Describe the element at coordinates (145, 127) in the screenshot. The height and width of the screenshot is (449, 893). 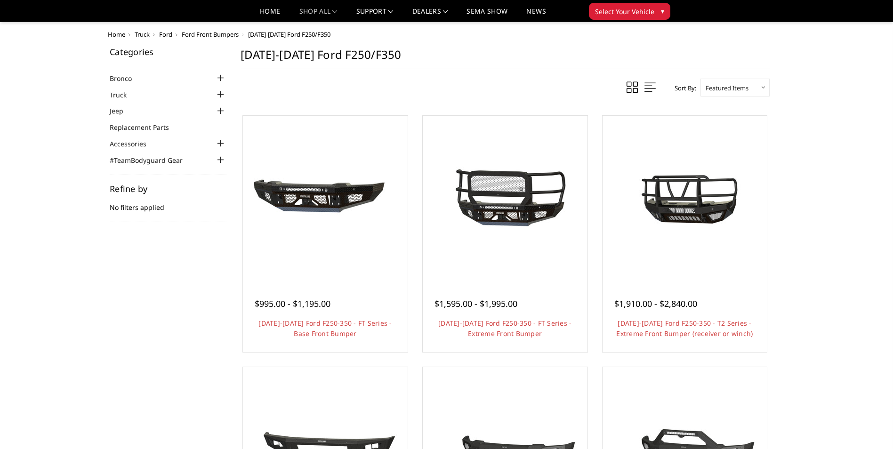
I see `a: Replacement Parts` at that location.